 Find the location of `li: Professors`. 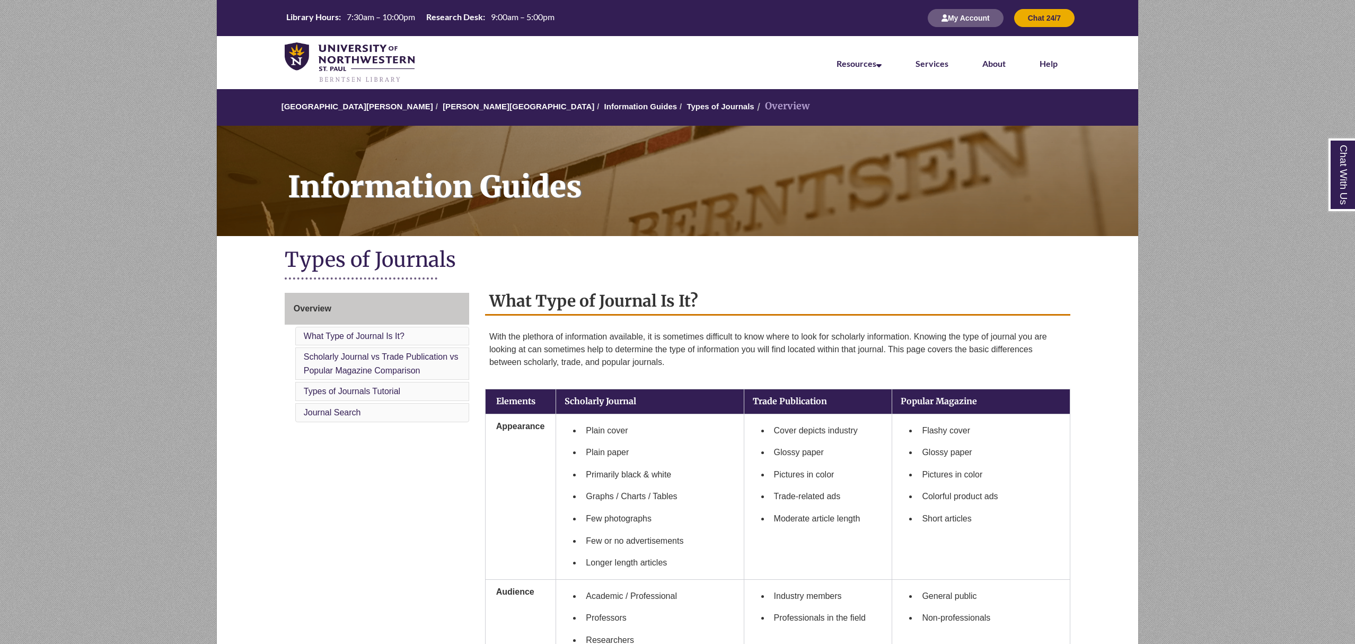

li: Professors is located at coordinates (658, 618).